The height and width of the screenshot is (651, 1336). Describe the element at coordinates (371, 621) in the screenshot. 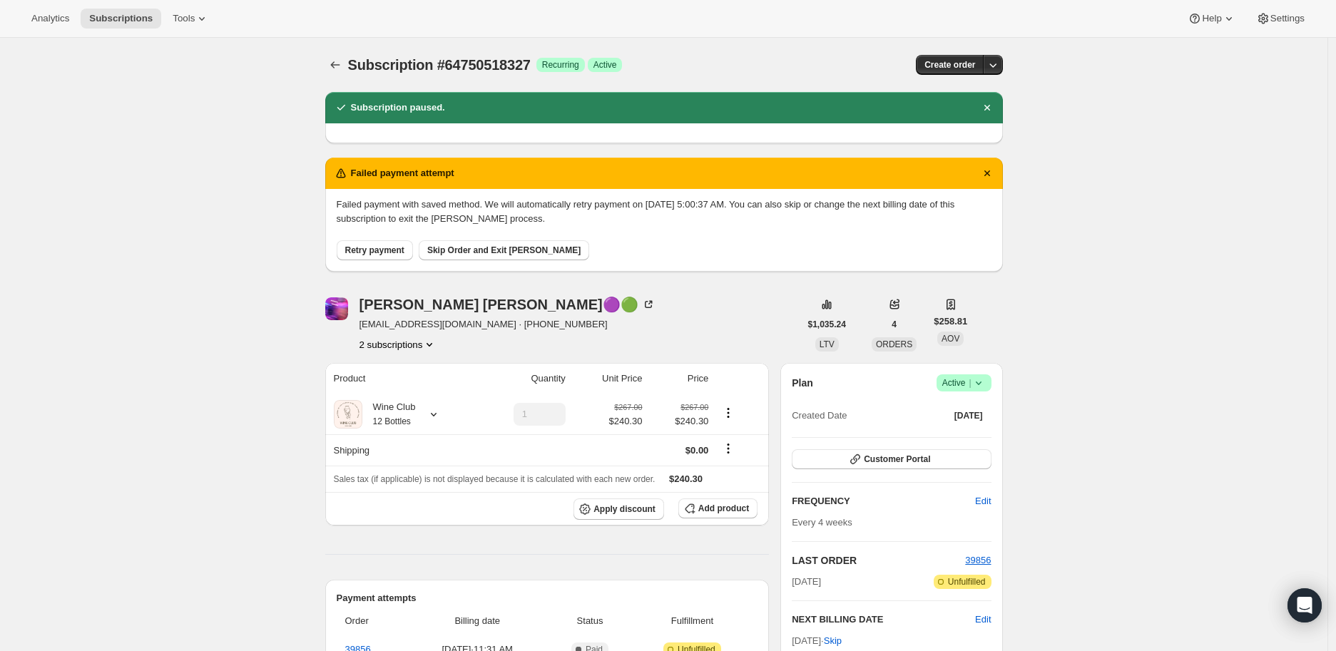

I see `th: Order` at that location.